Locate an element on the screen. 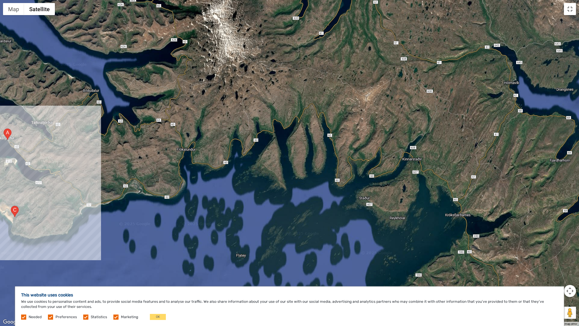  p: We're away right now. Please check back later! is located at coordinates (38, 13).